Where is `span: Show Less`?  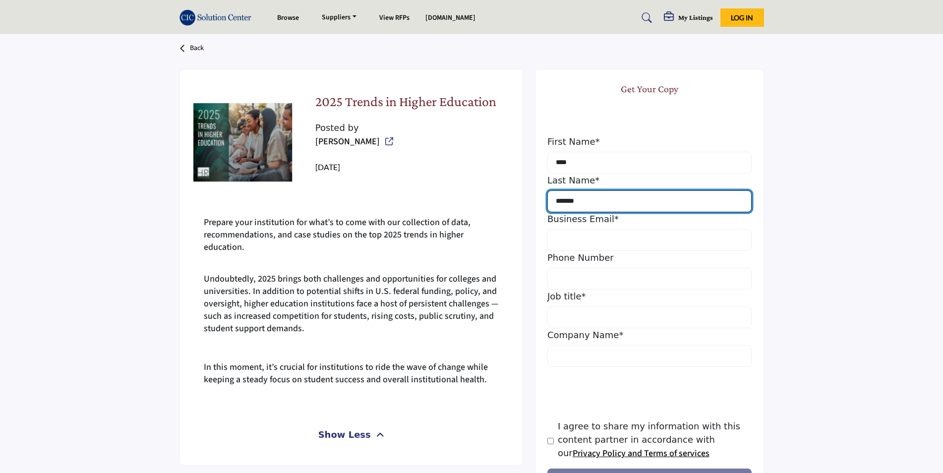 span: Show Less is located at coordinates (344, 434).